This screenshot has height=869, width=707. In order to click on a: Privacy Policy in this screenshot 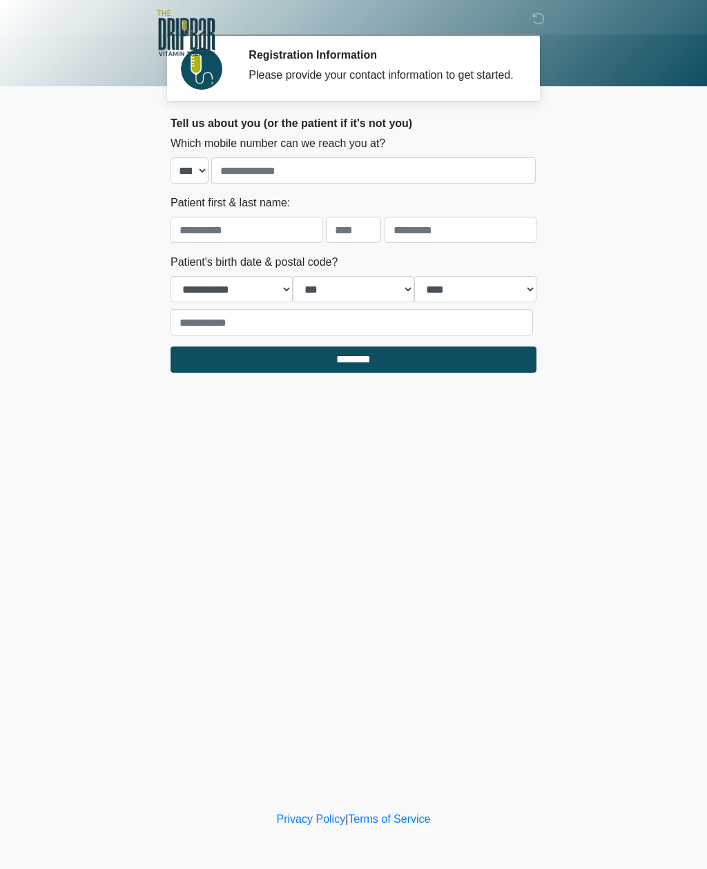, I will do `click(311, 818)`.